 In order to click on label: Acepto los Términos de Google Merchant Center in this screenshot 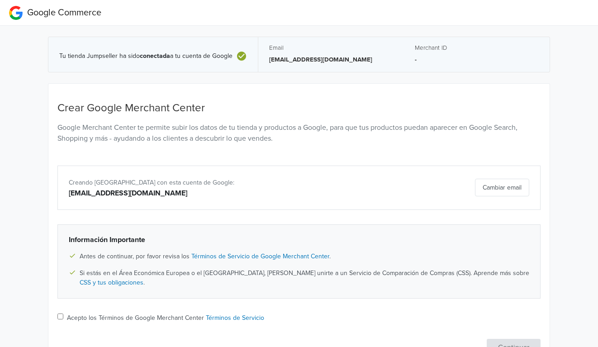, I will do `click(166, 318)`.